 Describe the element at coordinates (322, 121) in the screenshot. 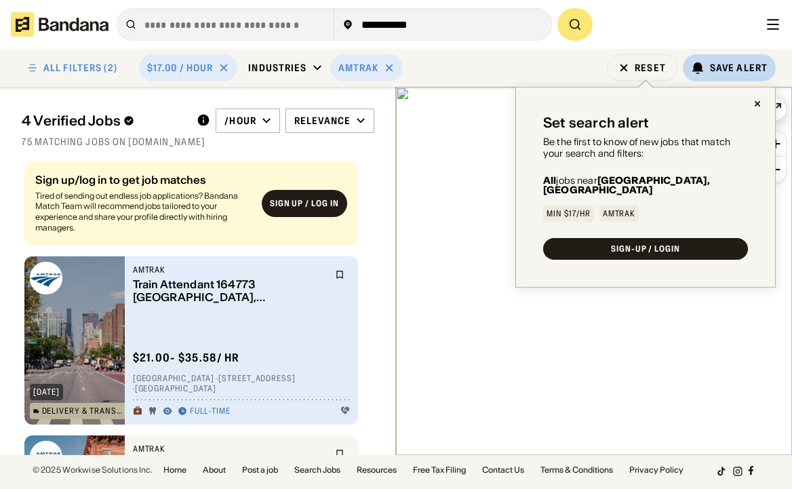

I see `div: Relevance` at that location.